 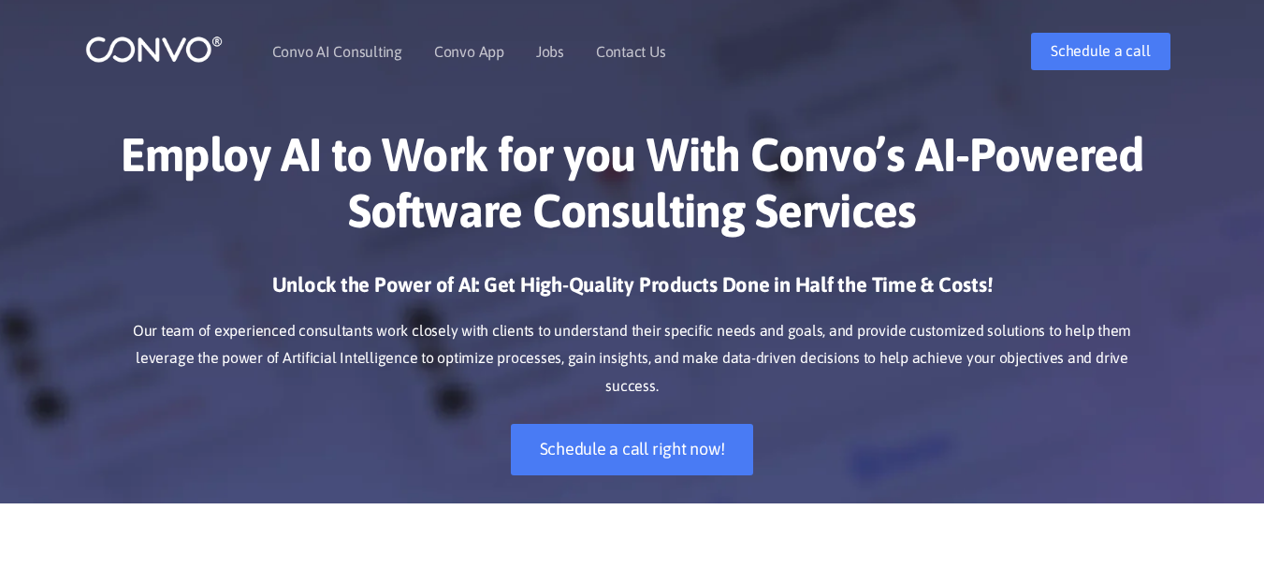 I want to click on a: Contact Us, so click(x=631, y=51).